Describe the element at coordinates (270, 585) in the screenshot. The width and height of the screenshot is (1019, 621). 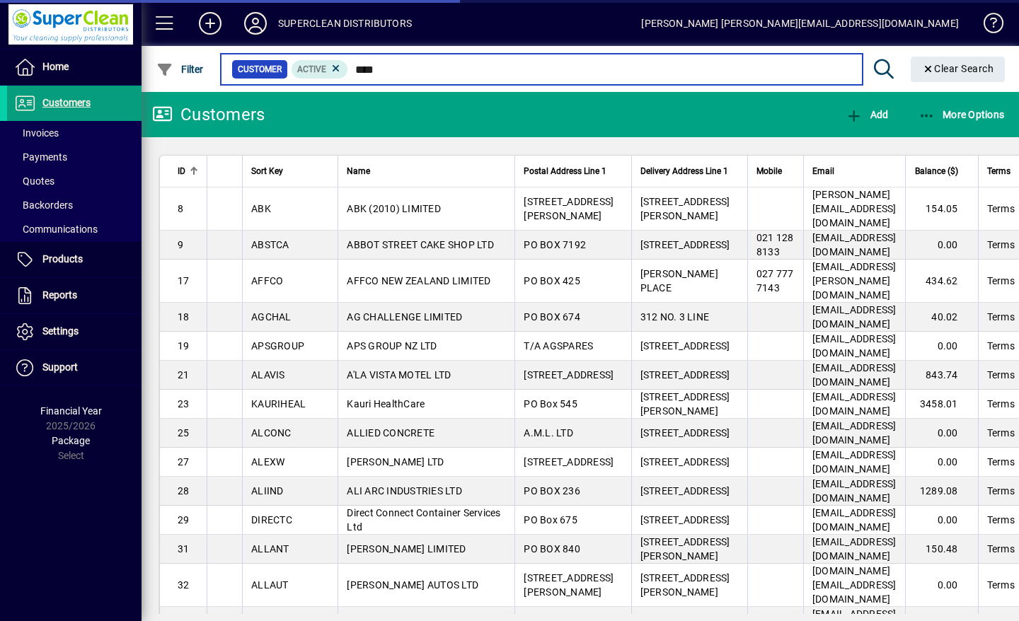
I see `span: ALLAUT` at that location.